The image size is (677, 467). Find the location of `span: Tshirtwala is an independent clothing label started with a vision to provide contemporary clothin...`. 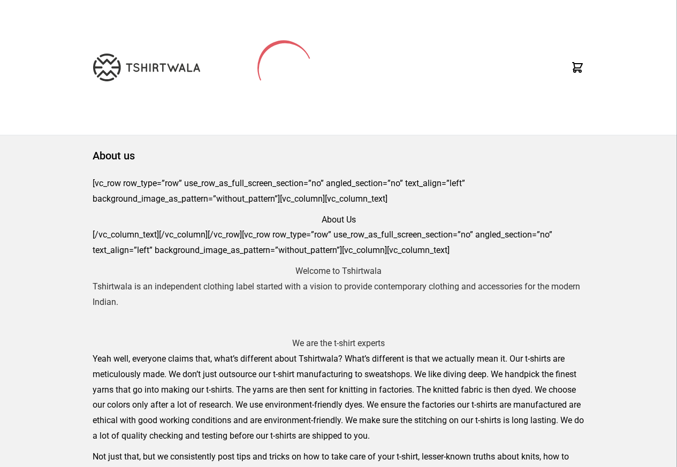

span: Tshirtwala is an independent clothing label started with a vision to provide contemporary clothin... is located at coordinates (336, 294).